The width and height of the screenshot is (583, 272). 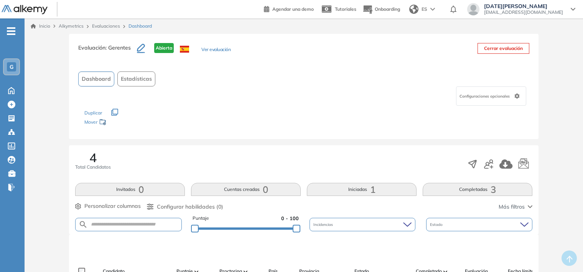 I want to click on span: Puntaje, so click(x=201, y=218).